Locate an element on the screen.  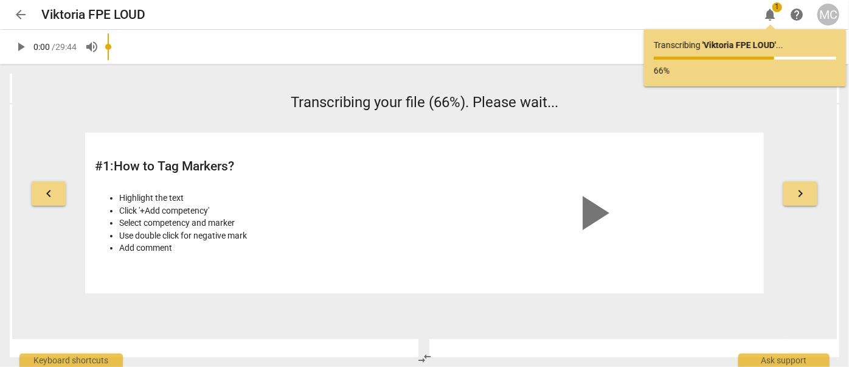
span: volume_up is located at coordinates (92, 47).